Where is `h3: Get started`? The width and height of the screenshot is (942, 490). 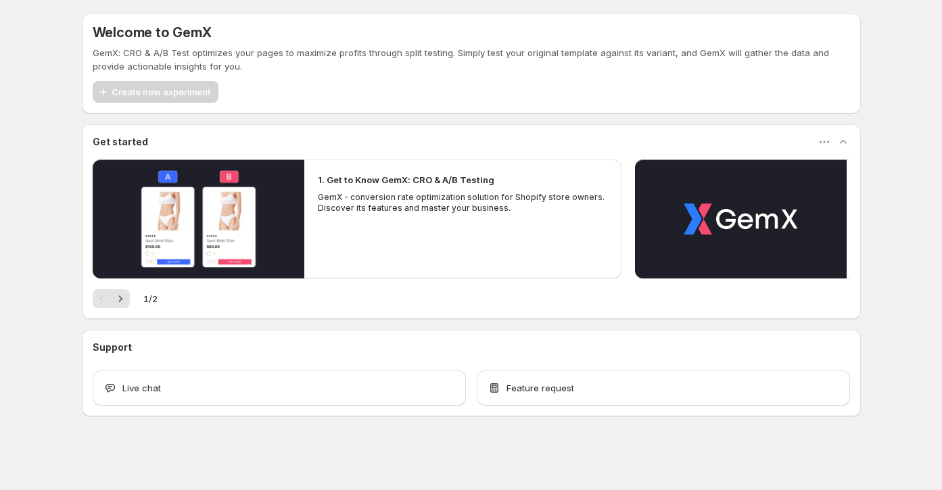
h3: Get started is located at coordinates (120, 142).